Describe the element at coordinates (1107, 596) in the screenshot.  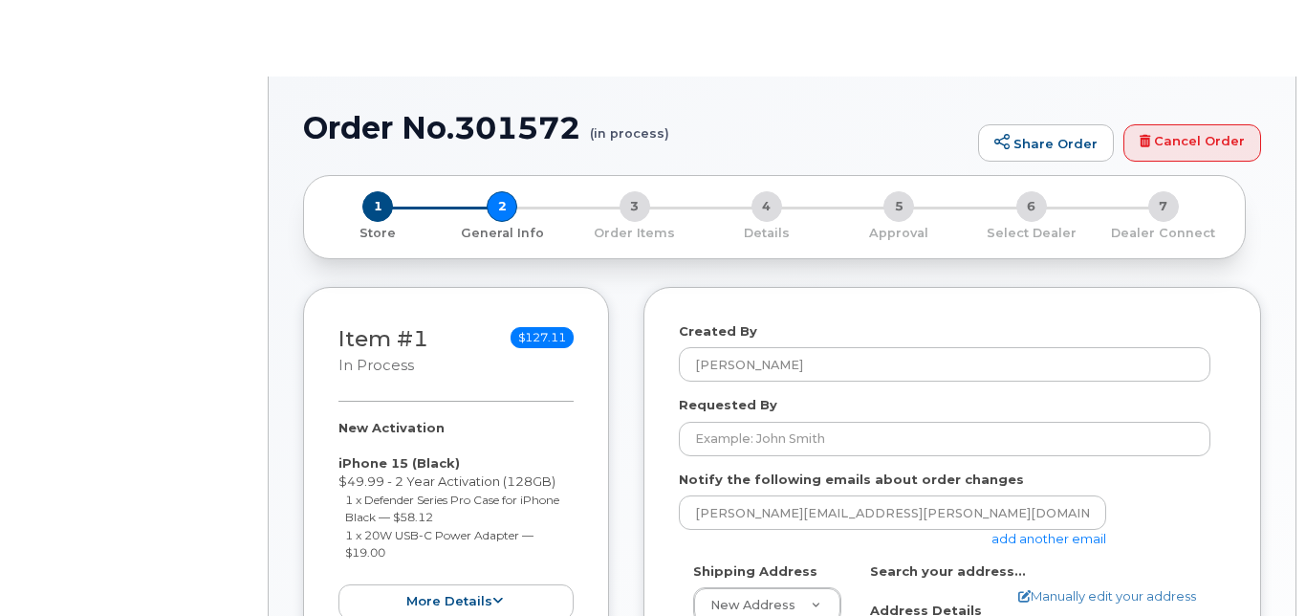
I see `a: Manually edit your address` at that location.